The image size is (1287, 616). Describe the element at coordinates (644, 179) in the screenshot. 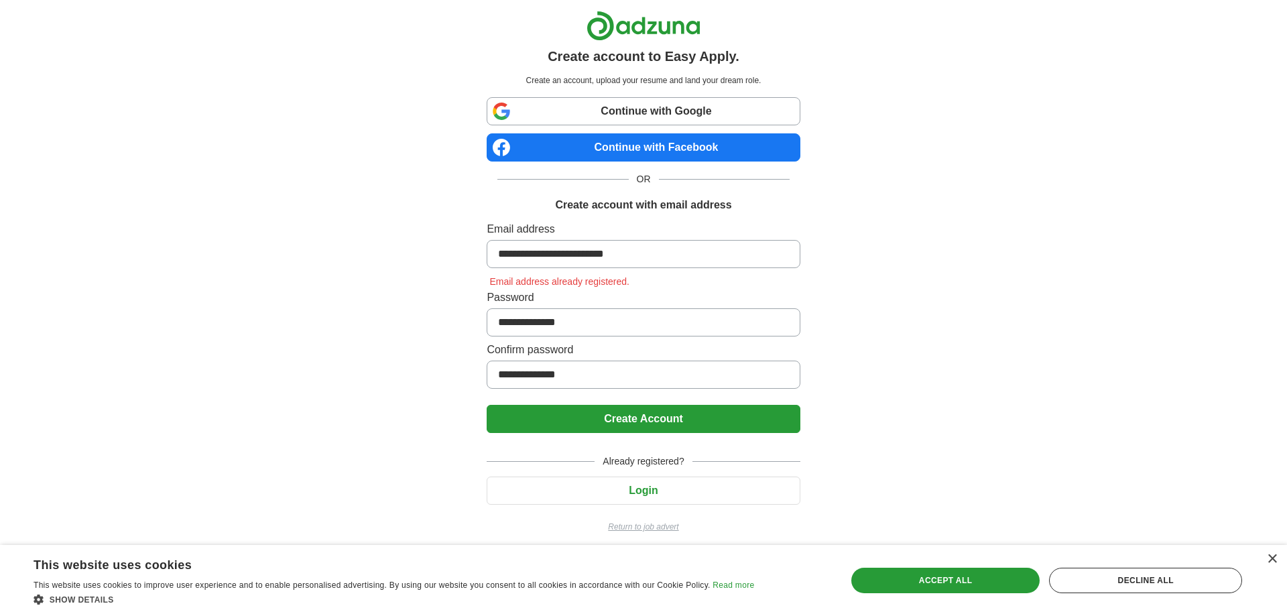

I see `span: OR` at that location.